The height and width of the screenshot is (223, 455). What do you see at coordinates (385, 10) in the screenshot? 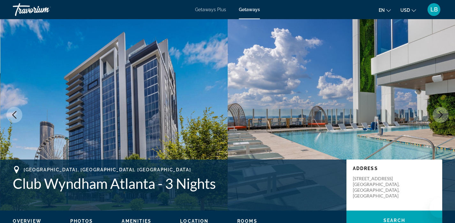
I see `button: Change language` at bounding box center [385, 10].